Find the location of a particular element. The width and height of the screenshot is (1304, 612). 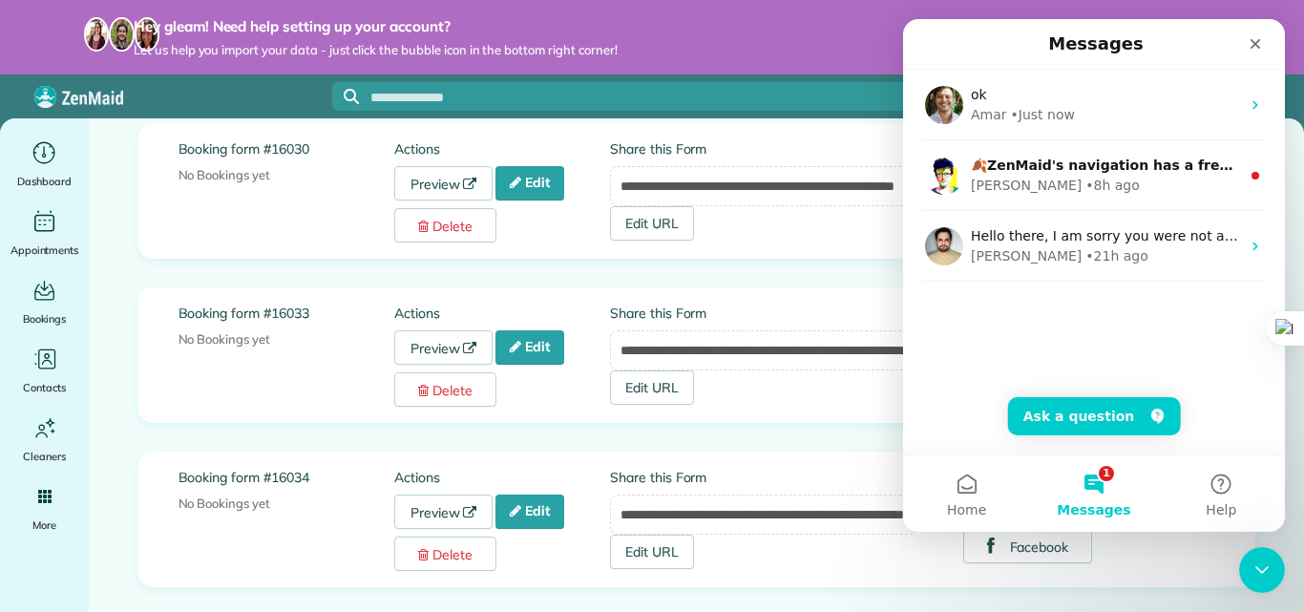

span: Messages is located at coordinates (190, 491).